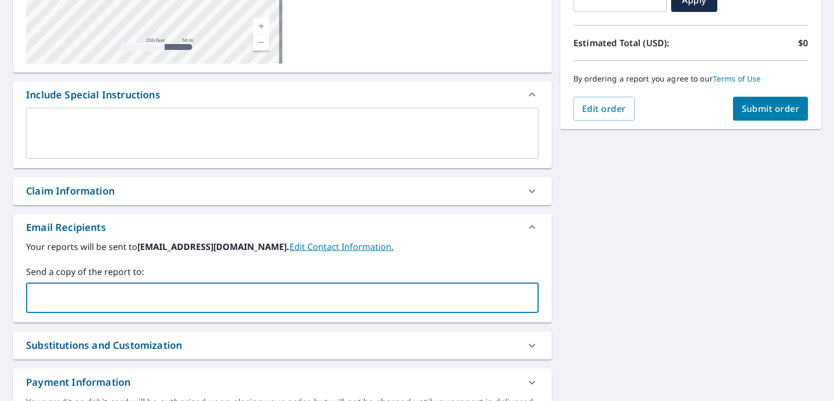  Describe the element at coordinates (282, 247) in the screenshot. I see `label: Your reports will be sent to` at that location.